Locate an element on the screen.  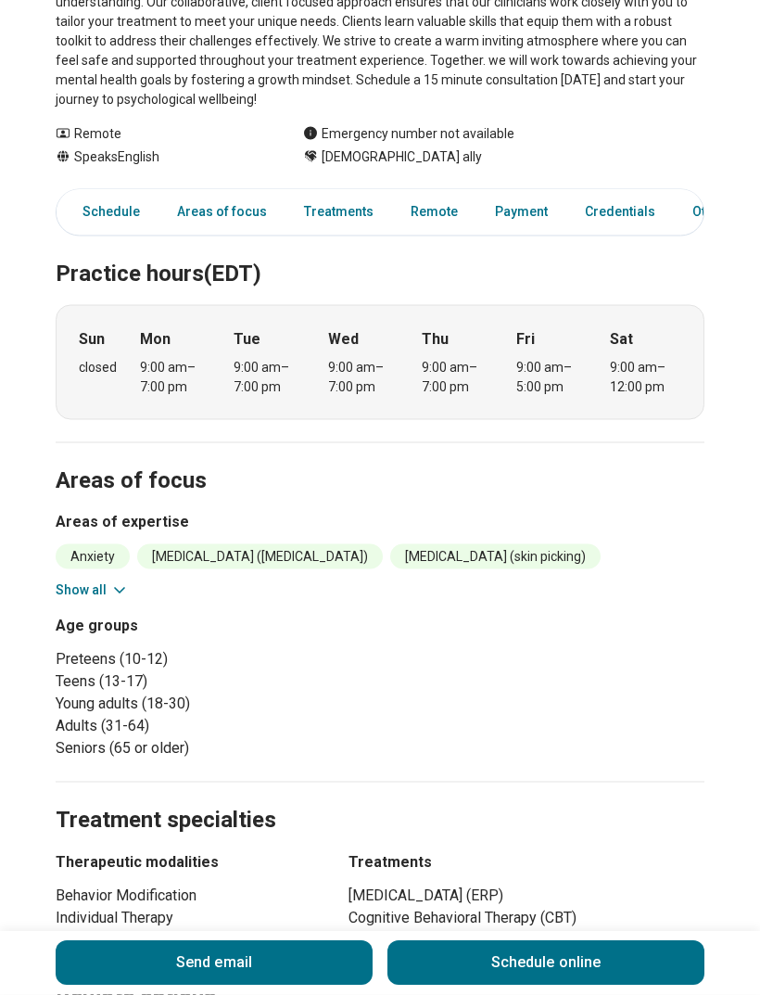
h2: Treatment specialties is located at coordinates (380, 798).